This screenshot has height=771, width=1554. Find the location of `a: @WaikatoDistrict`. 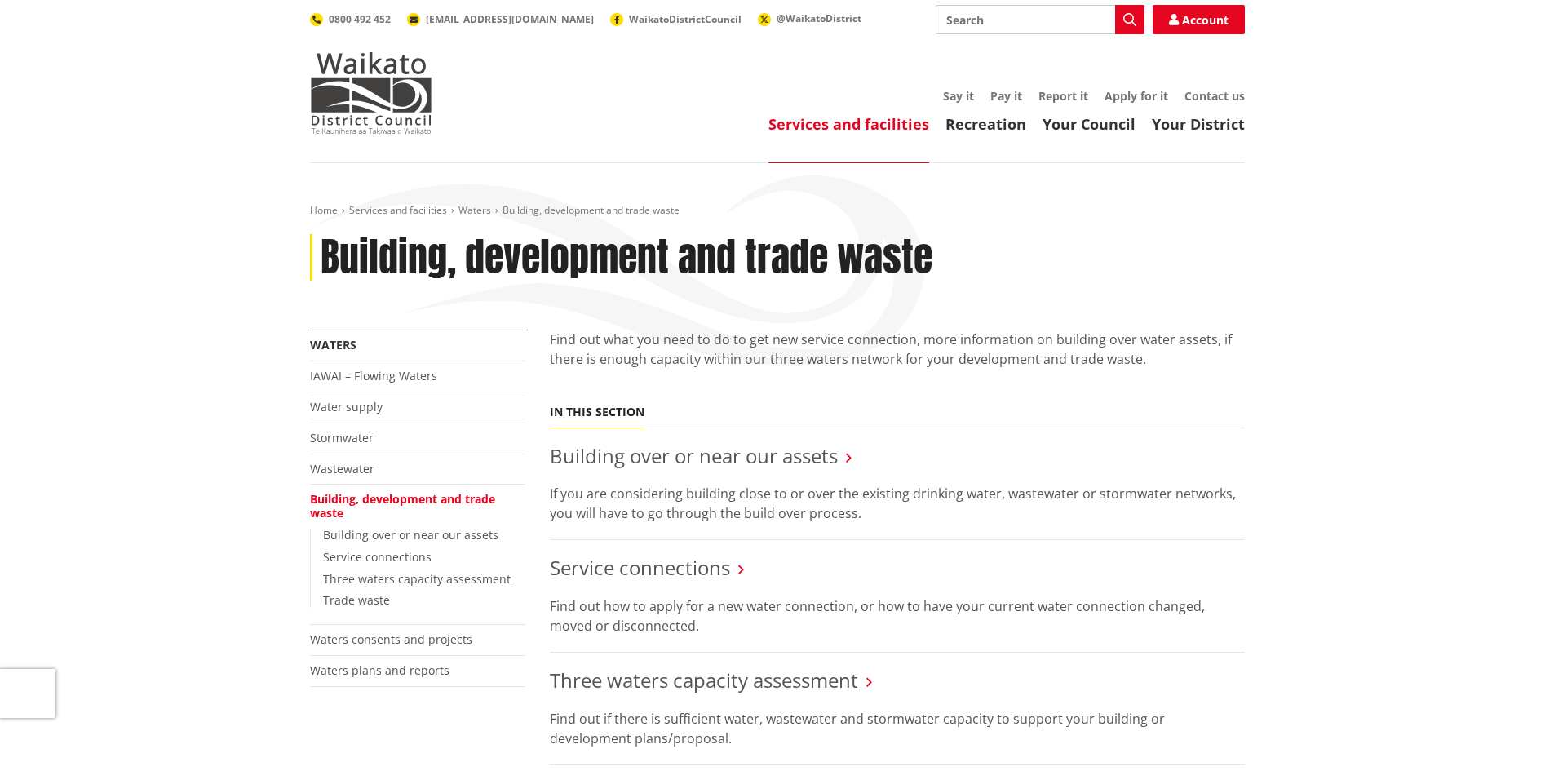

a: @WaikatoDistrict is located at coordinates (809, 18).